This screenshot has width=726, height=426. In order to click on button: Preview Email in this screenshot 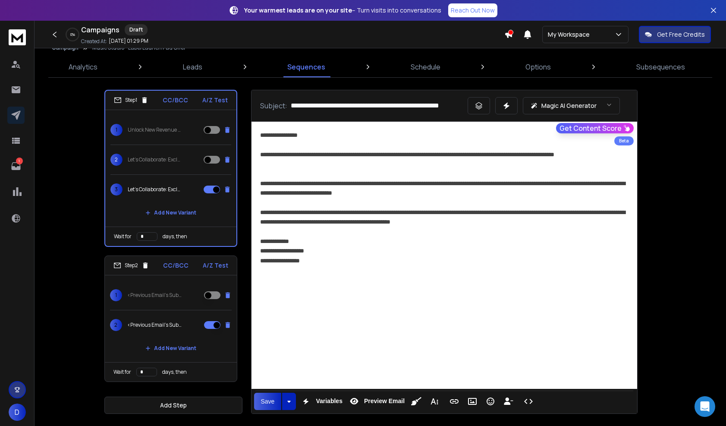, I will do `click(376, 401)`.